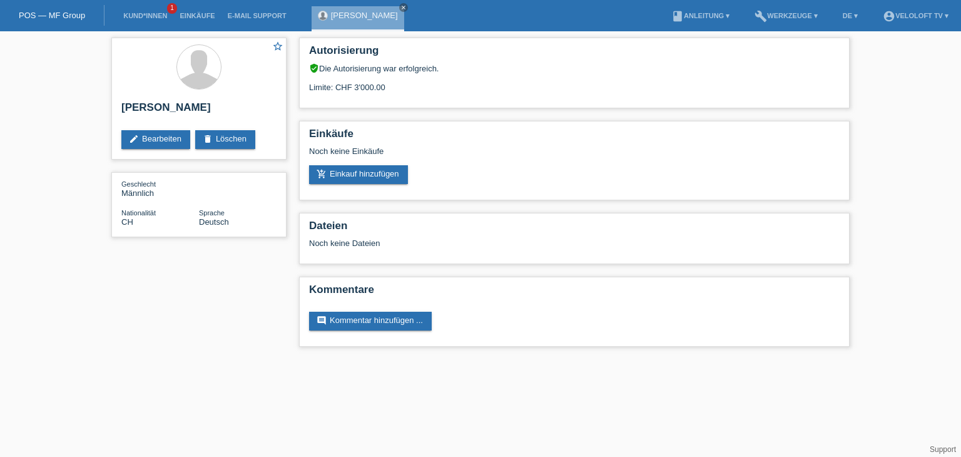 The image size is (961, 457). I want to click on i: build, so click(761, 16).